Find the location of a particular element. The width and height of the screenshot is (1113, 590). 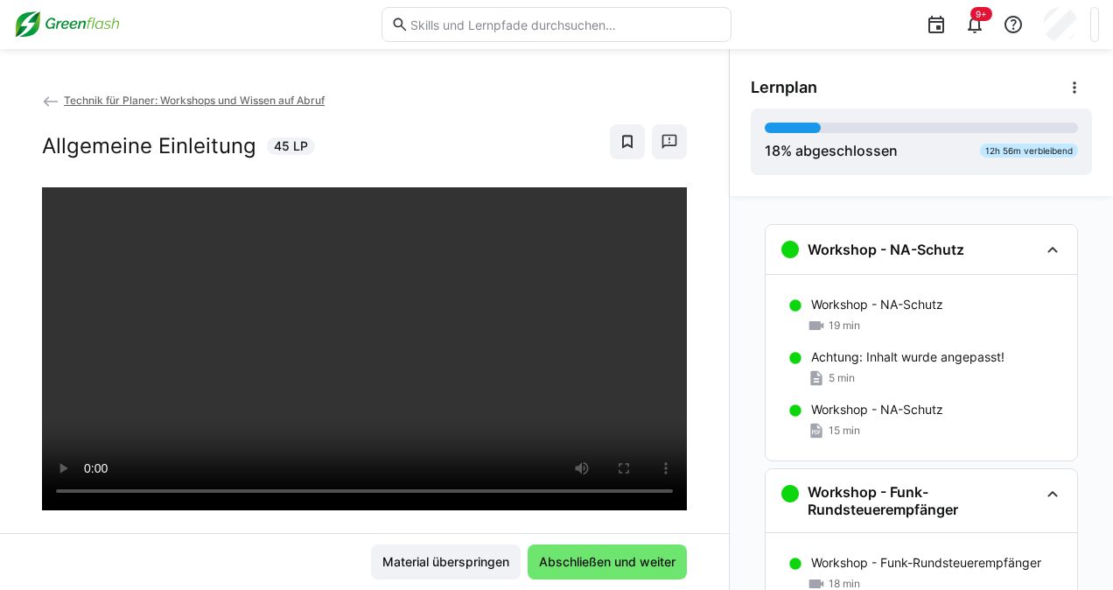

span: 5 min is located at coordinates (842, 378).